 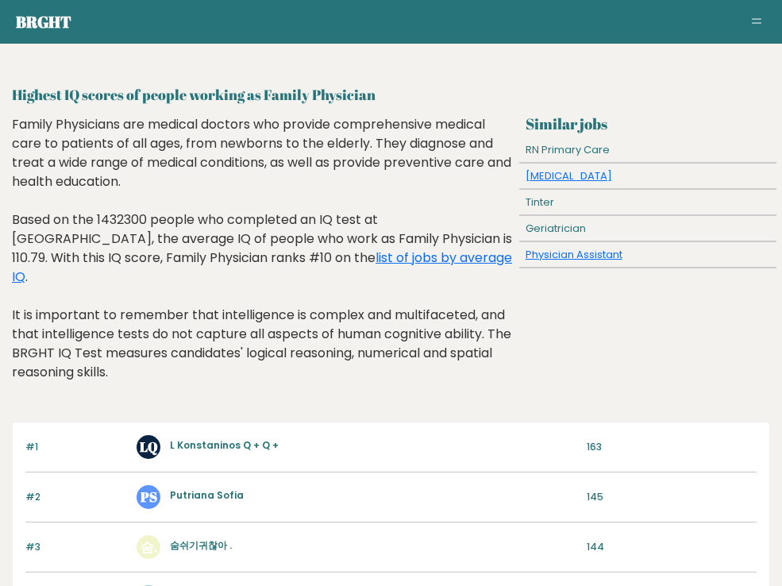 What do you see at coordinates (647, 203) in the screenshot?
I see `div: Tinter` at bounding box center [647, 203].